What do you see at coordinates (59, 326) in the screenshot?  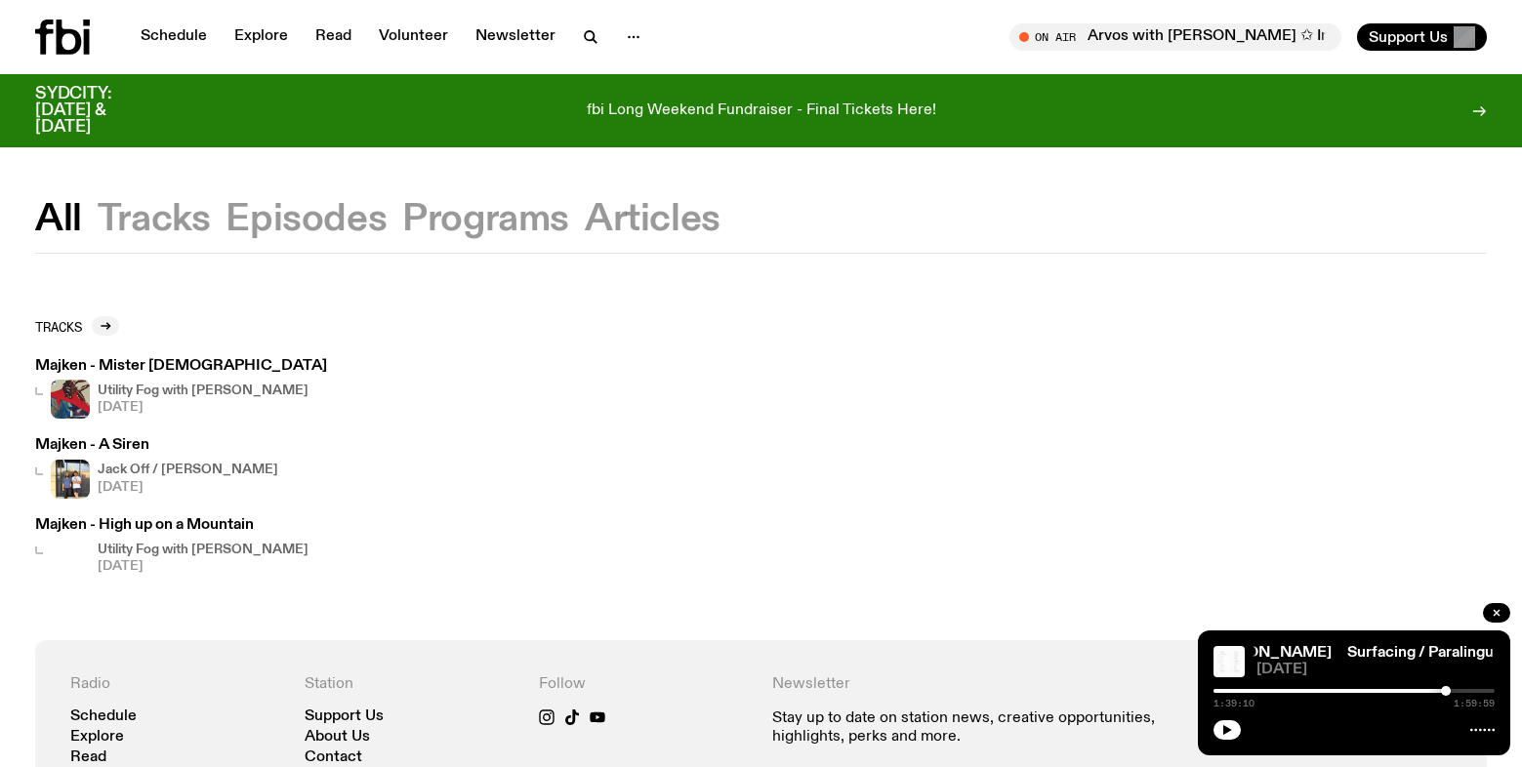 I see `h2: Tracks` at bounding box center [59, 326].